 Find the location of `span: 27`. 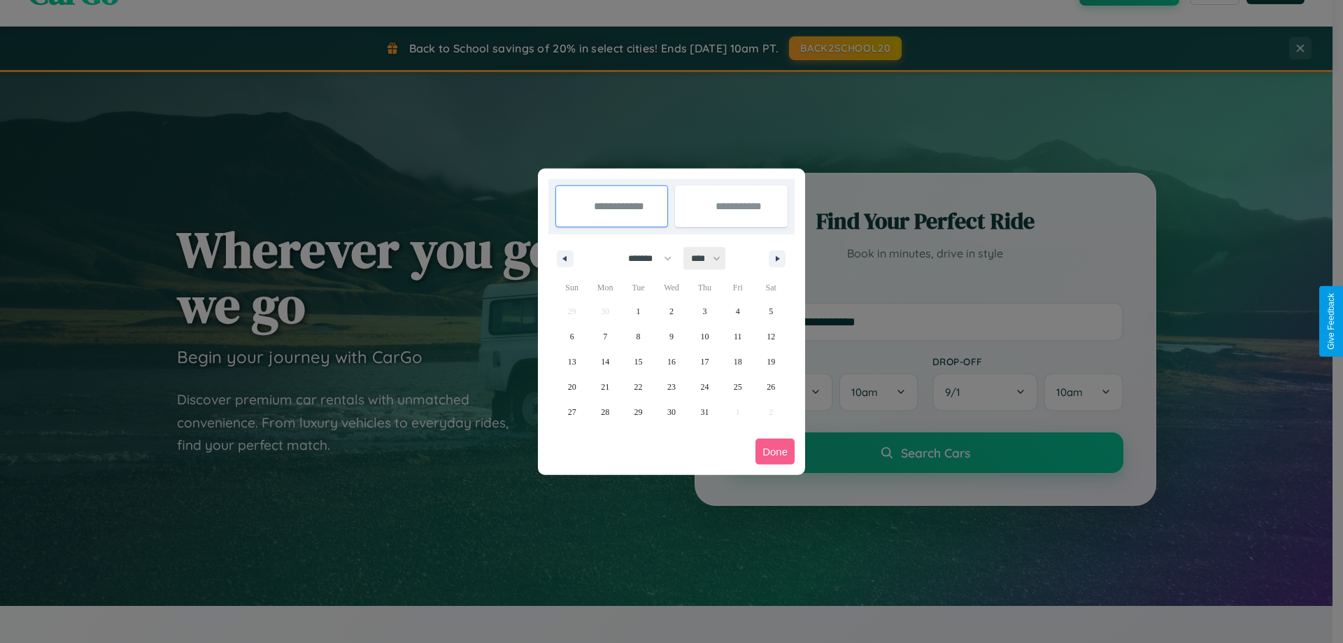

span: 27 is located at coordinates (572, 412).